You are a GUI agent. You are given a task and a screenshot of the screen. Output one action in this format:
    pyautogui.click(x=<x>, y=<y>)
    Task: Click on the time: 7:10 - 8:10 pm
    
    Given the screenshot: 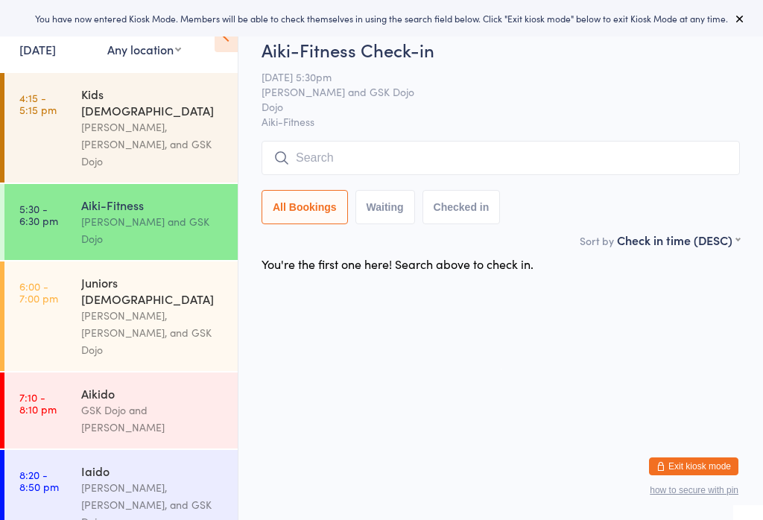 What is the action you would take?
    pyautogui.click(x=38, y=403)
    